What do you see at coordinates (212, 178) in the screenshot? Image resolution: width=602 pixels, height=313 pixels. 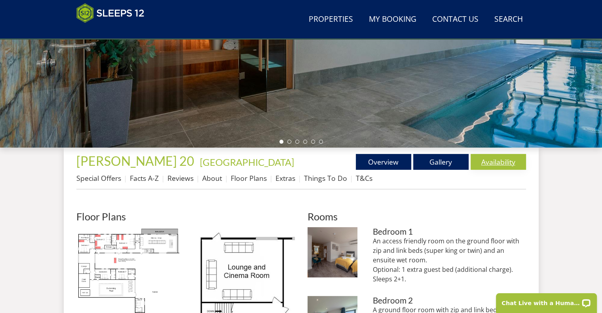 I see `a: About` at bounding box center [212, 178].